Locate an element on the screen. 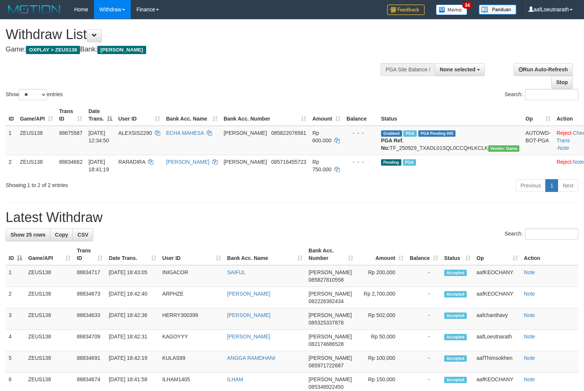  a: Stop is located at coordinates (562, 82).